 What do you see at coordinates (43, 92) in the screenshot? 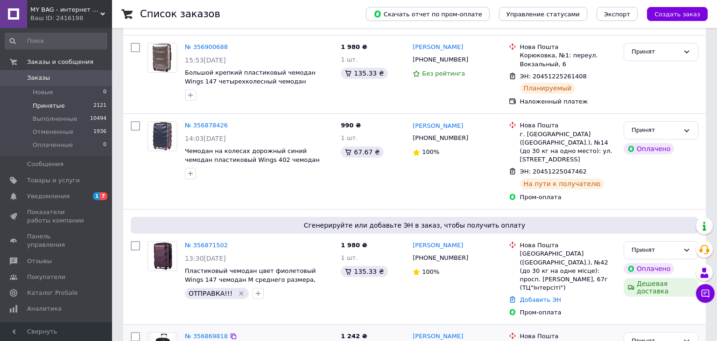
I see `span: Новые` at bounding box center [43, 92].